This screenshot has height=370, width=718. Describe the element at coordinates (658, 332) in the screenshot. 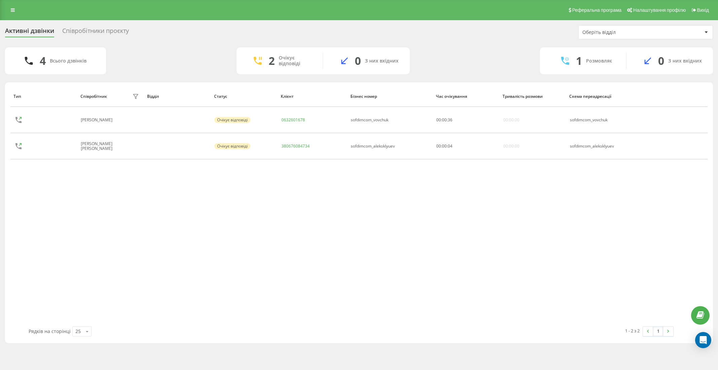

I see `a: 1` at that location.